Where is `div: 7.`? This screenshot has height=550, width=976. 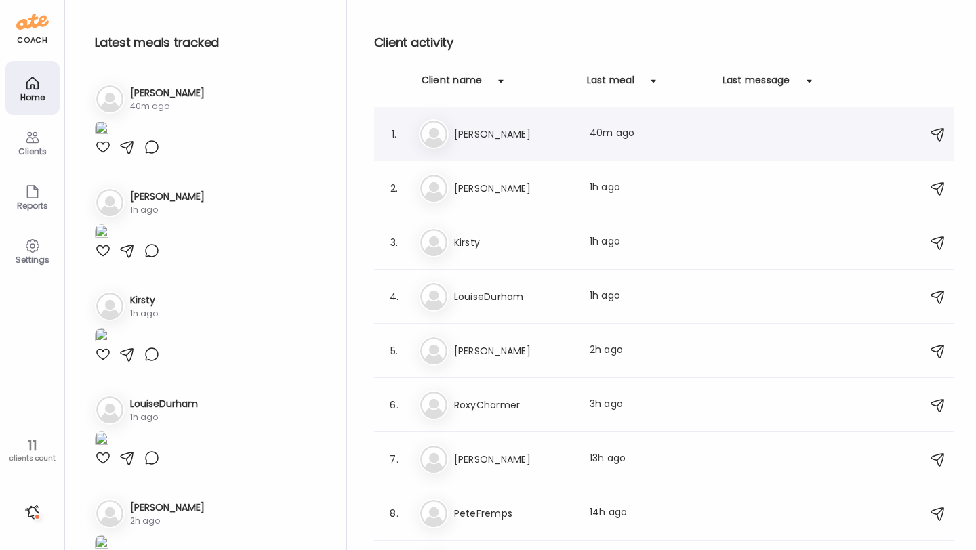
div: 7. is located at coordinates (395, 460).